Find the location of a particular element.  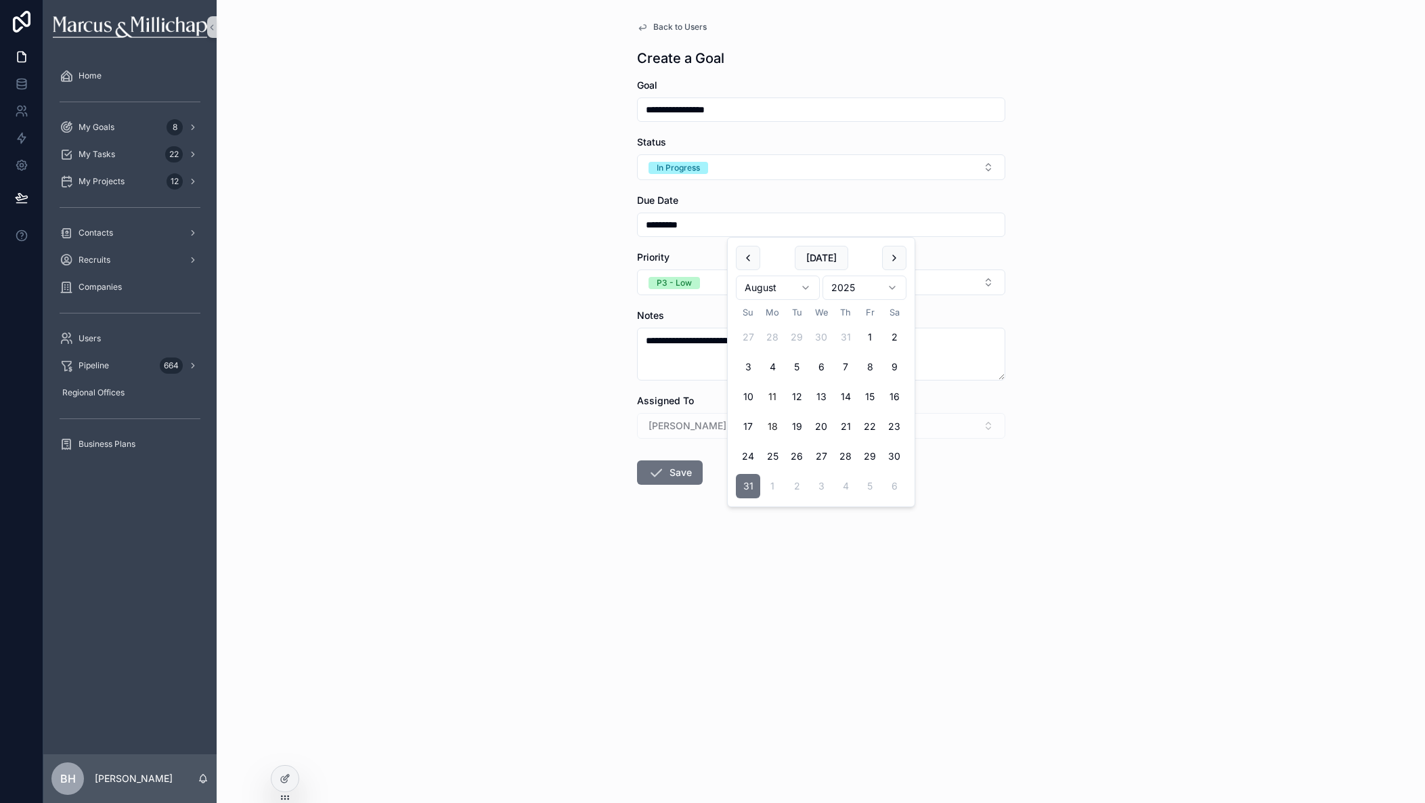

a: My Tasks22 is located at coordinates (130, 154).